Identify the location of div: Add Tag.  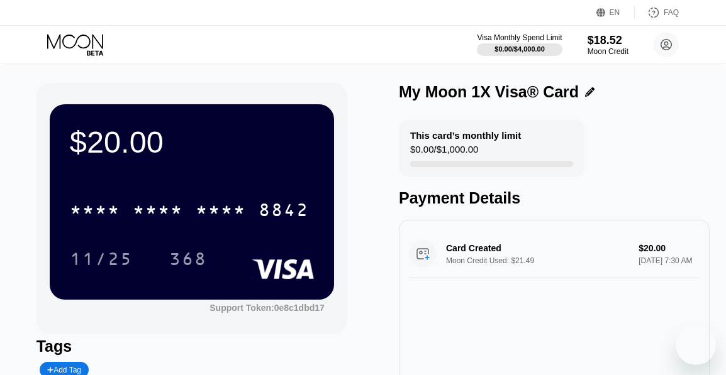
(64, 370).